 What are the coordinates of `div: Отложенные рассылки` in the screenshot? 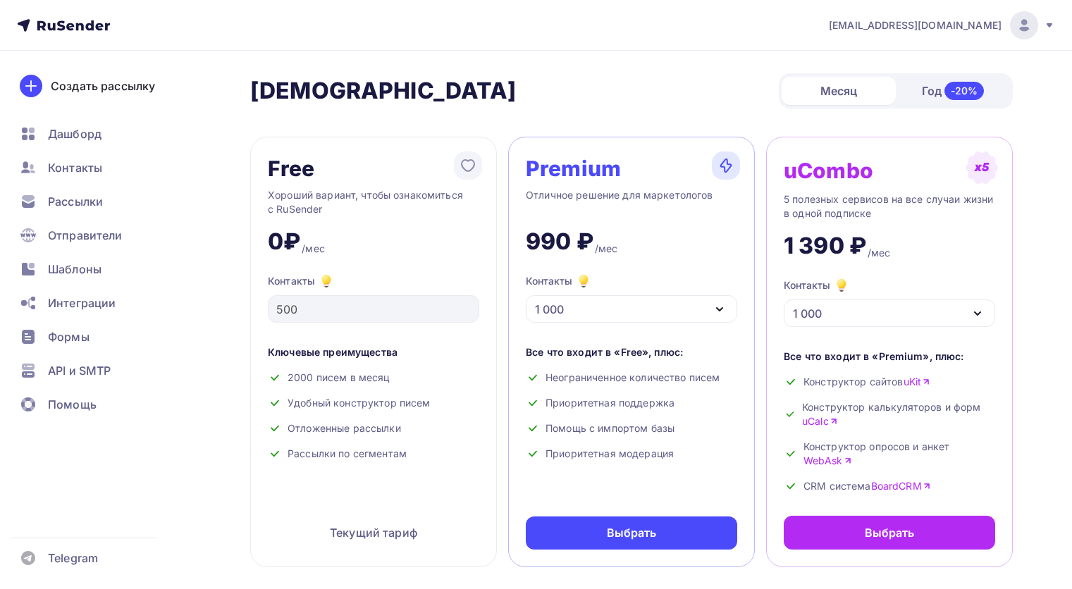 It's located at (373, 428).